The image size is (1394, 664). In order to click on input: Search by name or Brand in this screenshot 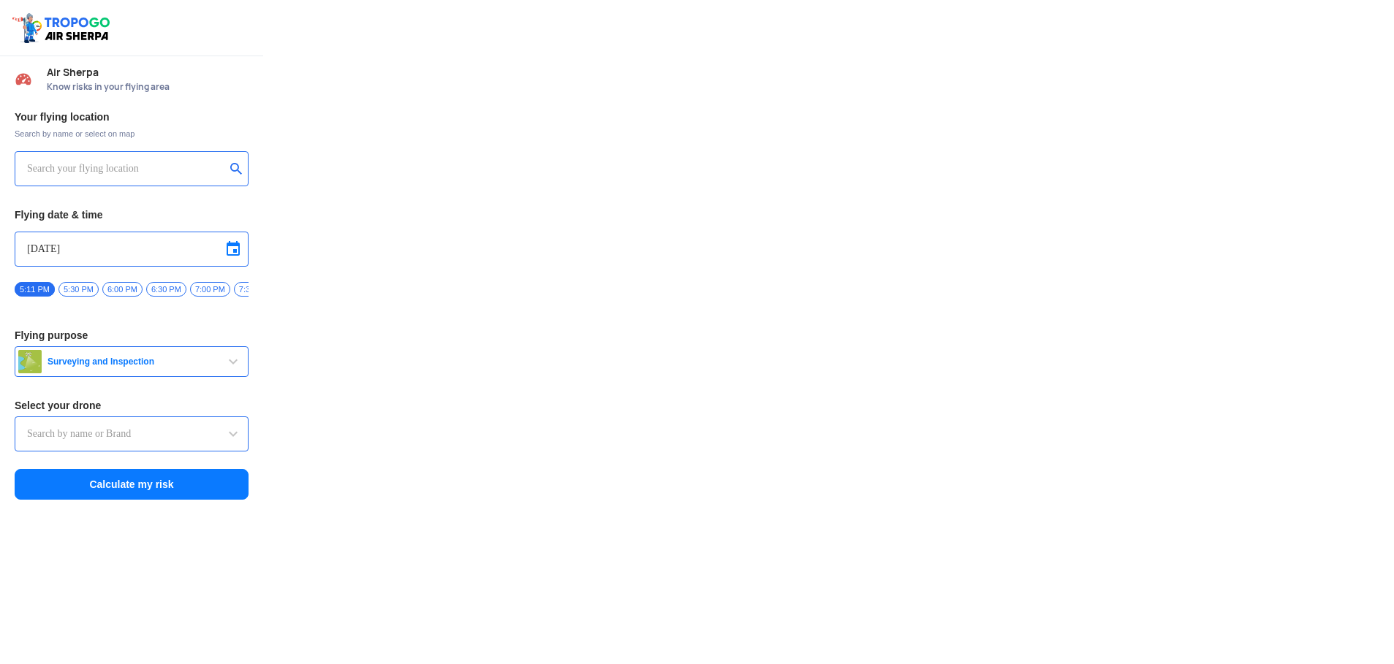, I will do `click(132, 434)`.